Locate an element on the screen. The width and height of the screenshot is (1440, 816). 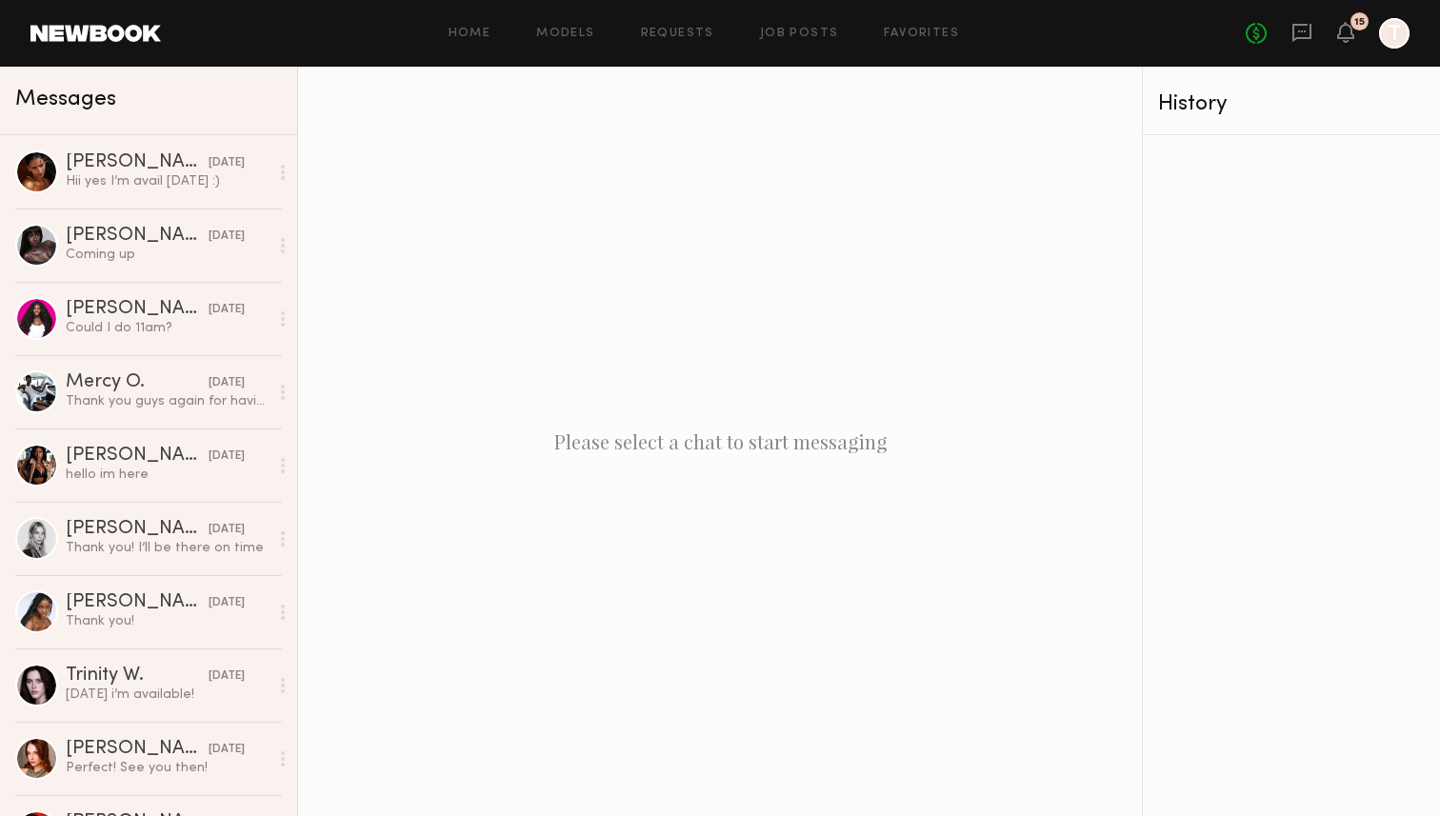
div: History is located at coordinates (1291, 104).